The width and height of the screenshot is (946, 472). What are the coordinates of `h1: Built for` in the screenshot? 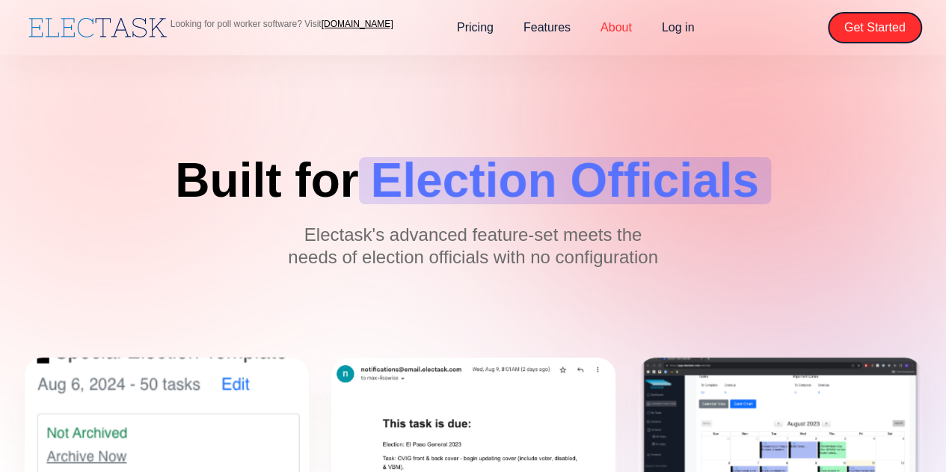 It's located at (473, 180).